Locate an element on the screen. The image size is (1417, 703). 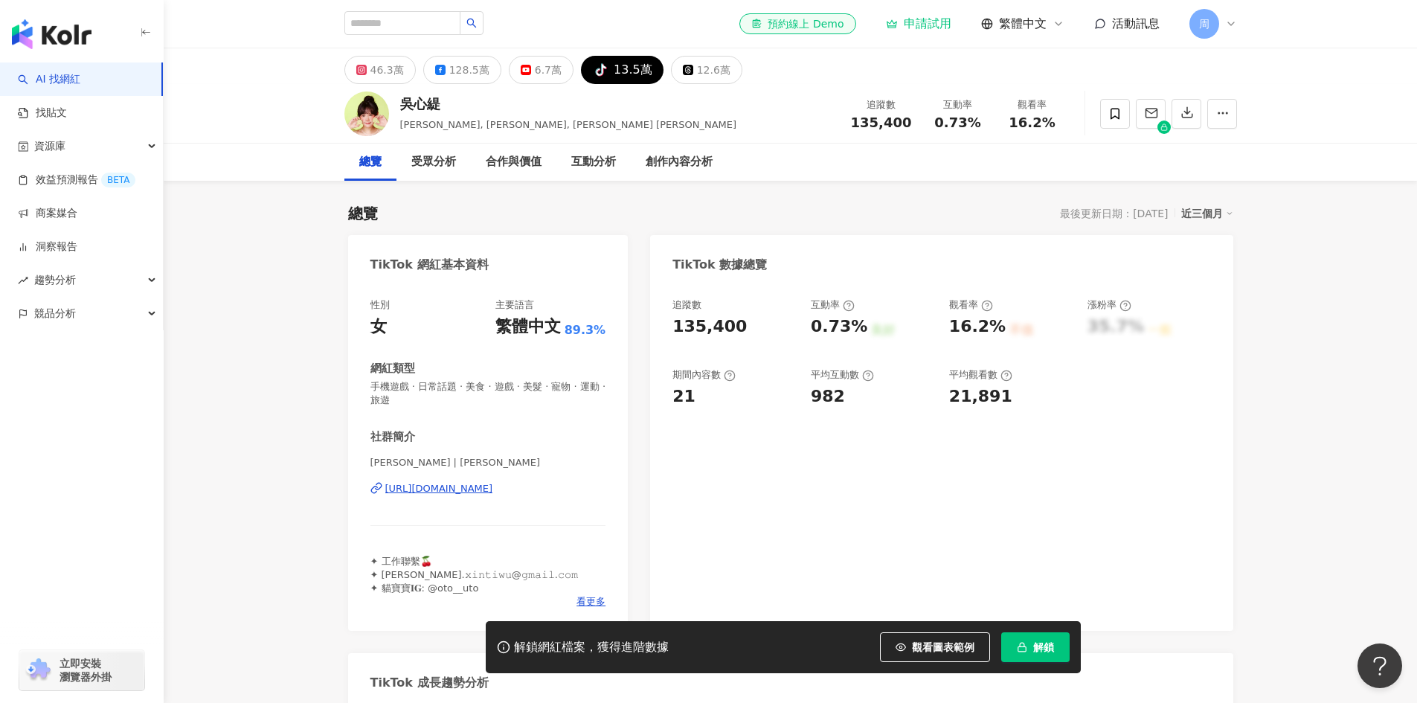
div: 13.5萬 is located at coordinates (633, 70).